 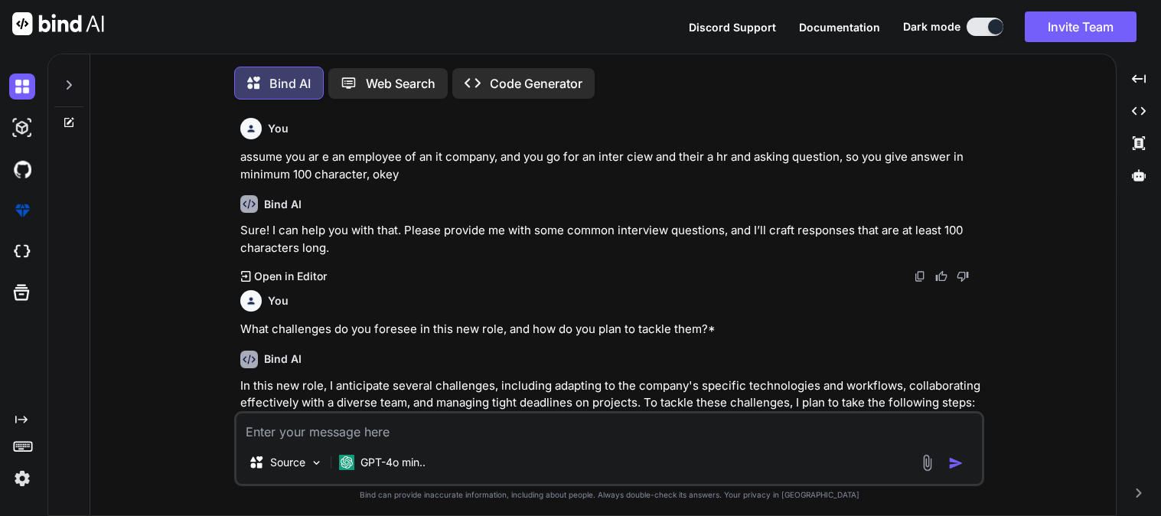 I want to click on span: Documentation, so click(x=840, y=27).